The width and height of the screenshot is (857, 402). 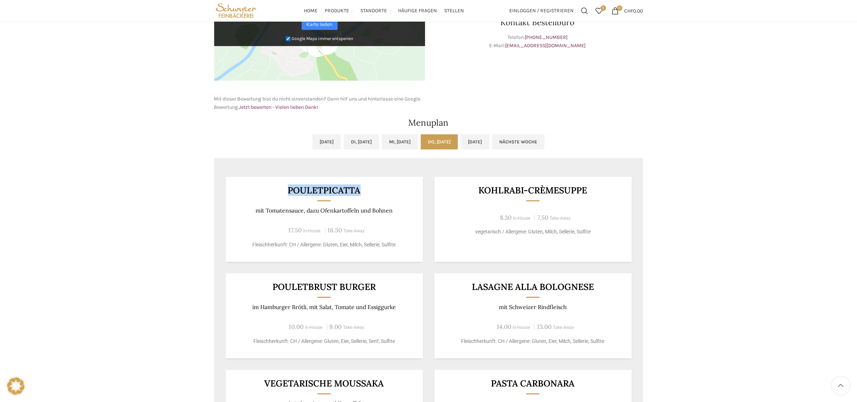 What do you see at coordinates (373, 11) in the screenshot?
I see `span: Standorte` at bounding box center [373, 11].